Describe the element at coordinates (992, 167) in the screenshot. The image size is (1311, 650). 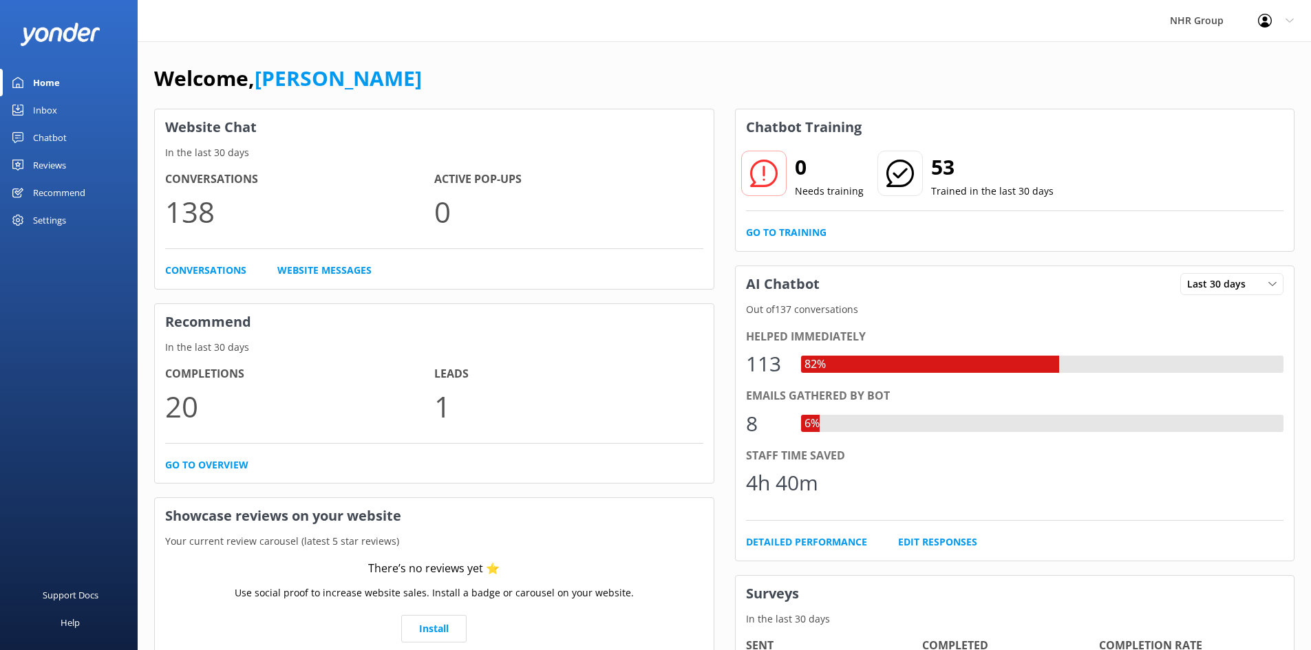
I see `h2: 53` at that location.